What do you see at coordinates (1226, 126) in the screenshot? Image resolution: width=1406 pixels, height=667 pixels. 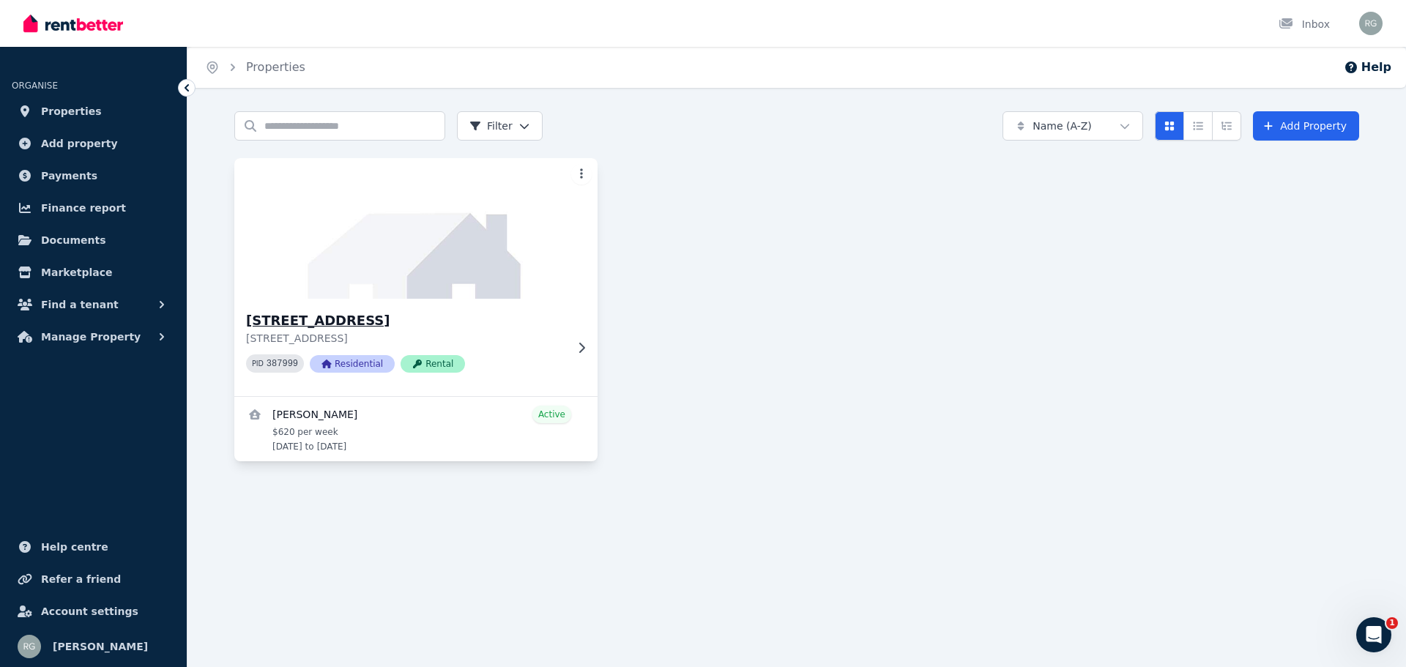 I see `button: Expanded list view` at bounding box center [1226, 126].